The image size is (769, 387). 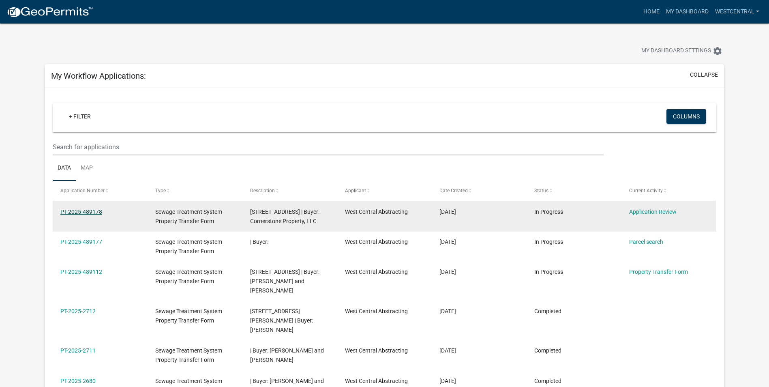 I want to click on span: Current Activity, so click(x=646, y=191).